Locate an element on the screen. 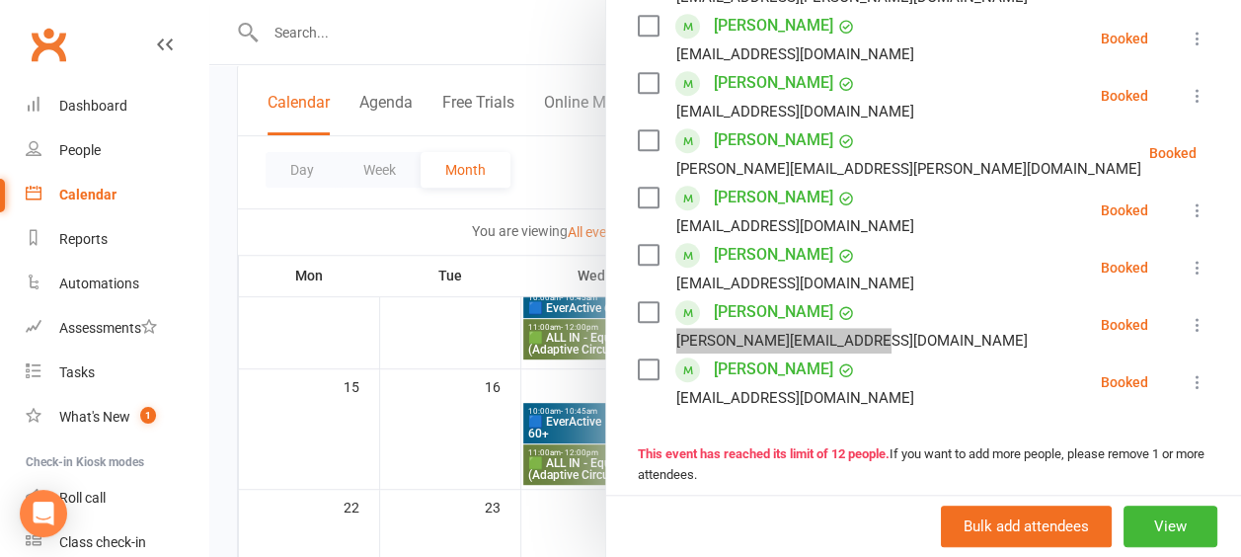  a: What's New1 is located at coordinates (117, 417).